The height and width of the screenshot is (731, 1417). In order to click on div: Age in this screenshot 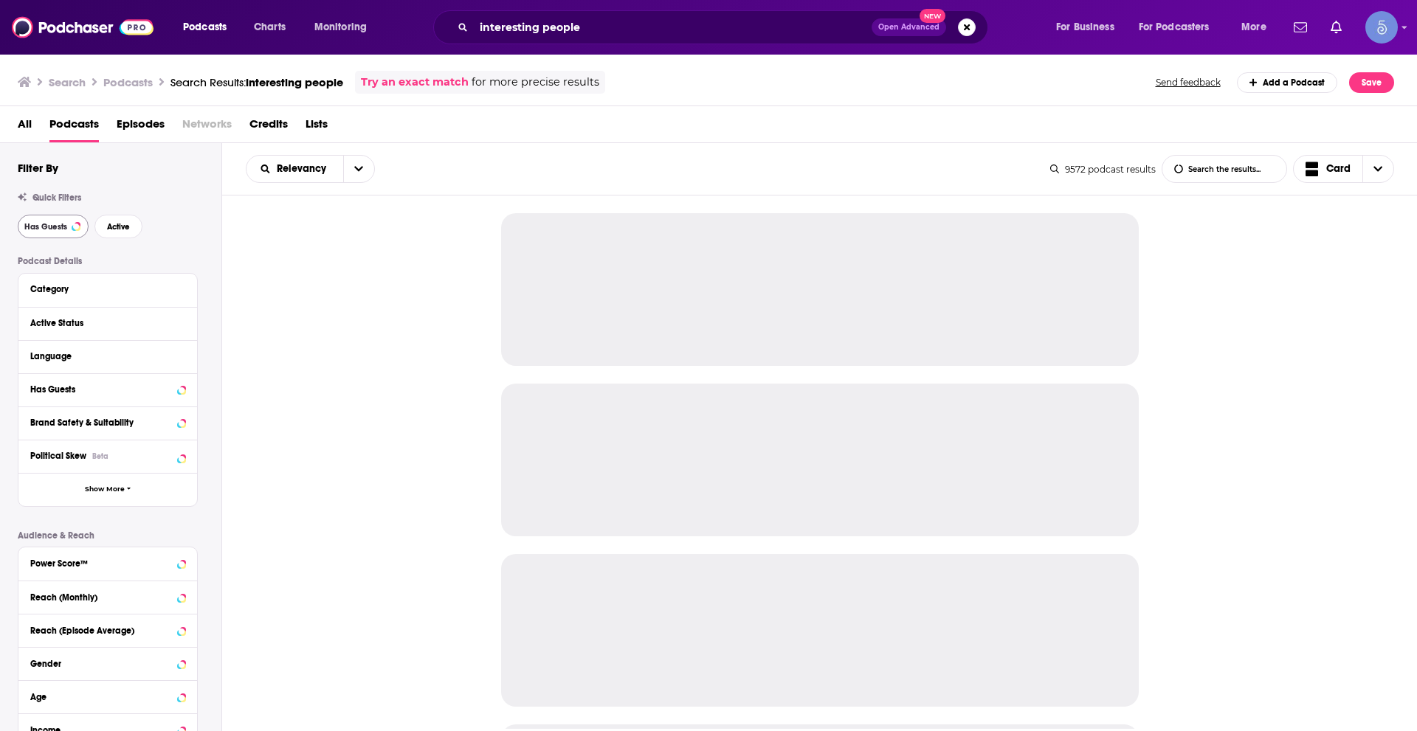, I will do `click(101, 697)`.